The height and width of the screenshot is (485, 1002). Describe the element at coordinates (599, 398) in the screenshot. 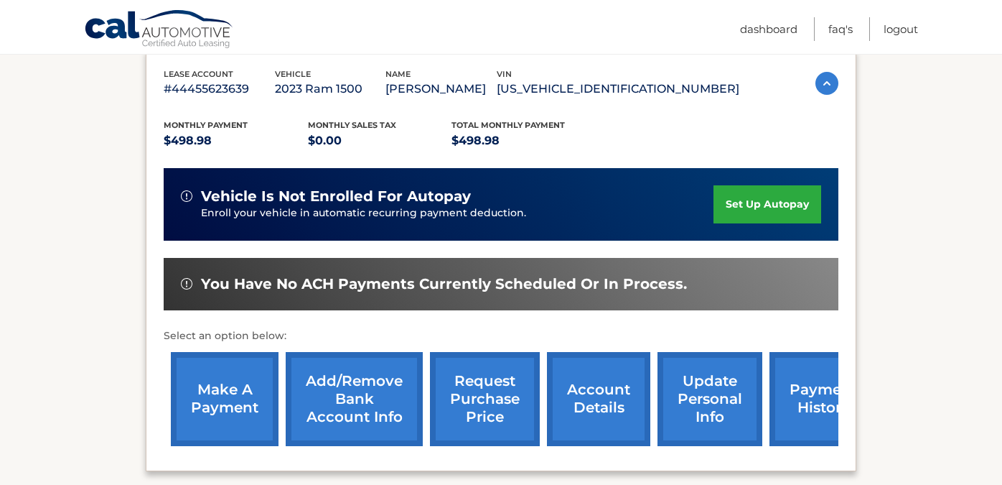

I see `a: account details` at that location.